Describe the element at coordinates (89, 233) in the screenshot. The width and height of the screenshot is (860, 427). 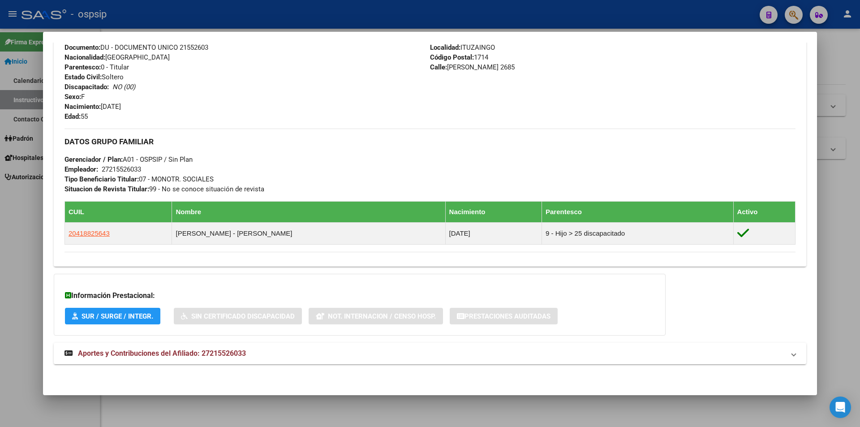
I see `span: 20418825643` at that location.